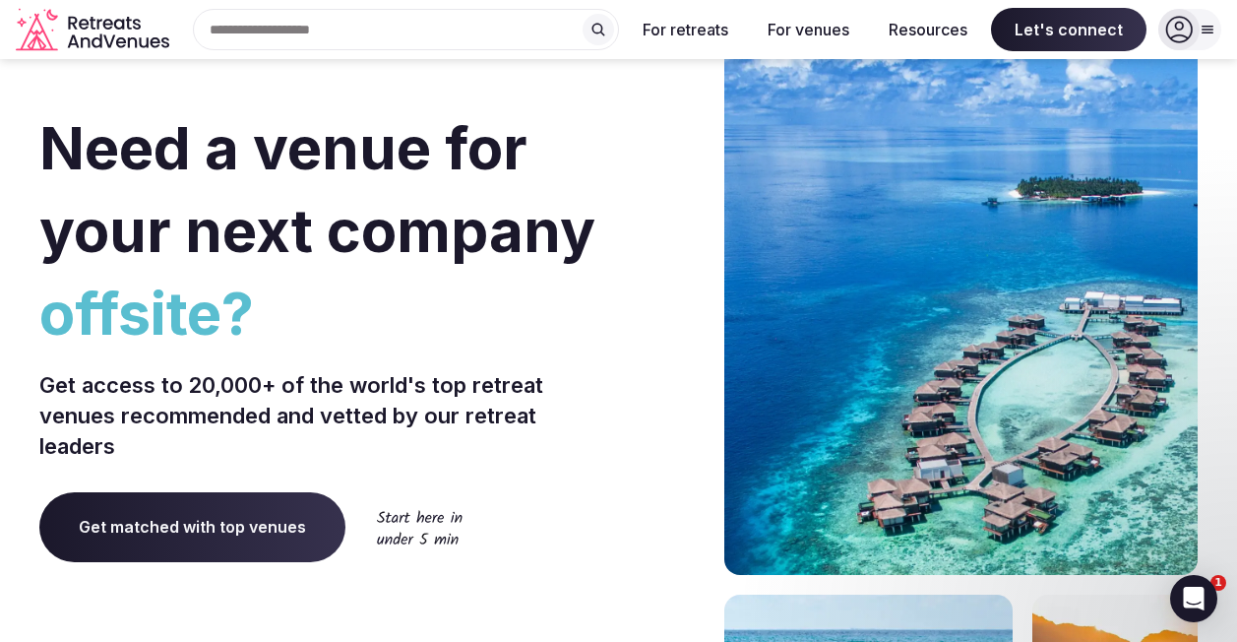 The width and height of the screenshot is (1237, 642). What do you see at coordinates (95, 30) in the screenshot?
I see `a: Visit the homepage` at bounding box center [95, 30].